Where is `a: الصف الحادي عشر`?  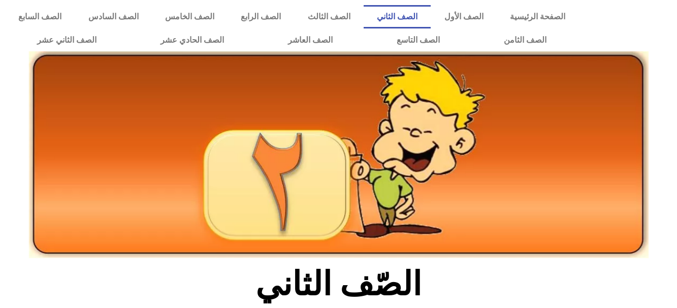
a: الصف الحادي عشر is located at coordinates (192, 40).